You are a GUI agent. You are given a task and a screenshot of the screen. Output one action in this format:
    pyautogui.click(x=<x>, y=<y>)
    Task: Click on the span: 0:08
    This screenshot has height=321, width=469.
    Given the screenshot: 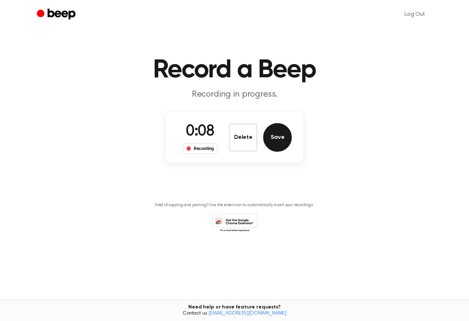 What is the action you would take?
    pyautogui.click(x=200, y=132)
    